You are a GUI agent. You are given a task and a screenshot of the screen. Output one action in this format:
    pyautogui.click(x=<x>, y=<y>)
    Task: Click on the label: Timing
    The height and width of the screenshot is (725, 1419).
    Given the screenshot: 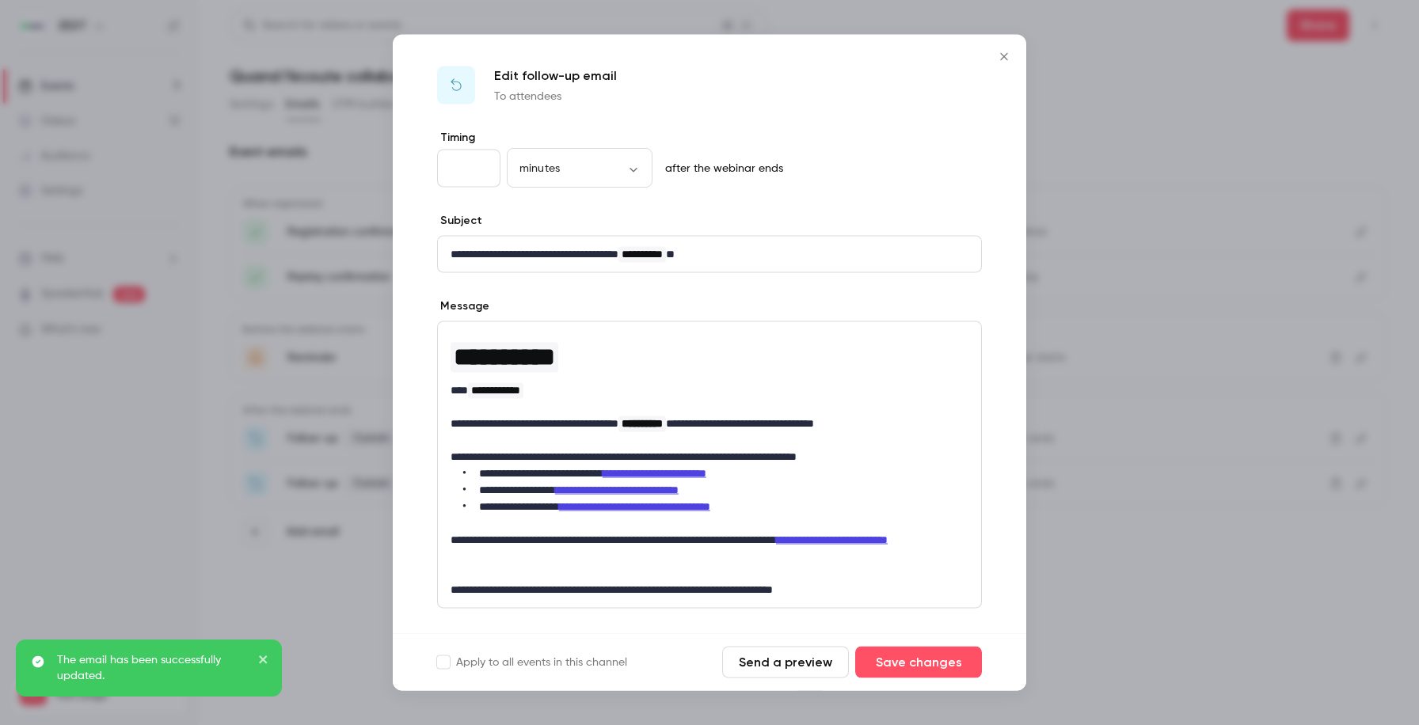 What is the action you would take?
    pyautogui.click(x=710, y=138)
    